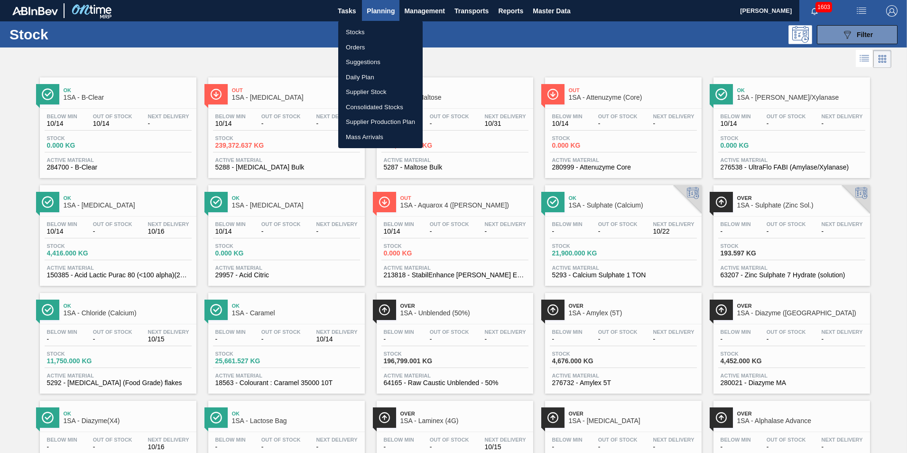  I want to click on a: Supplier Production Plan, so click(381, 122).